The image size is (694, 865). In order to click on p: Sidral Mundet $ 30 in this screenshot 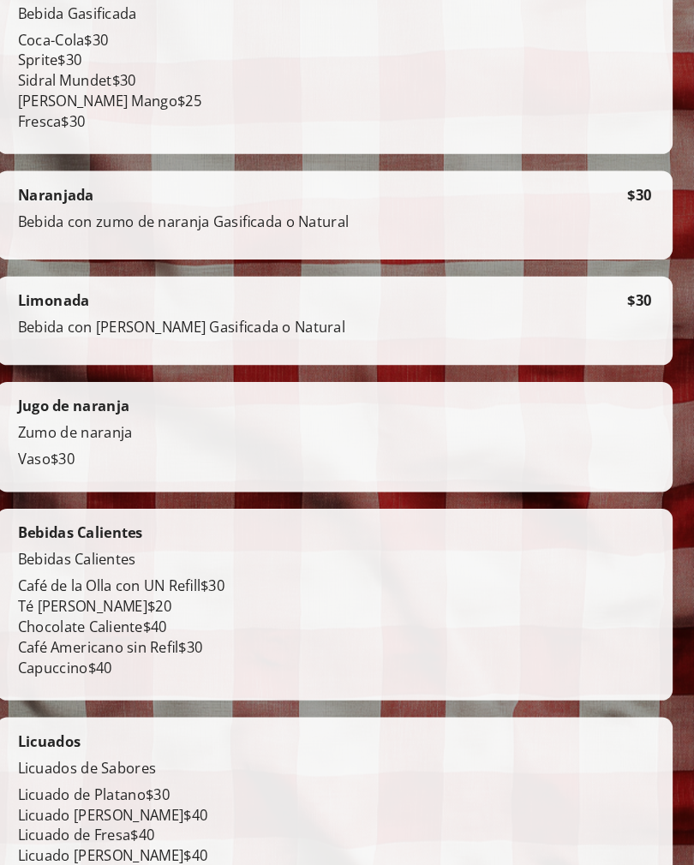, I will do `click(347, 81)`.